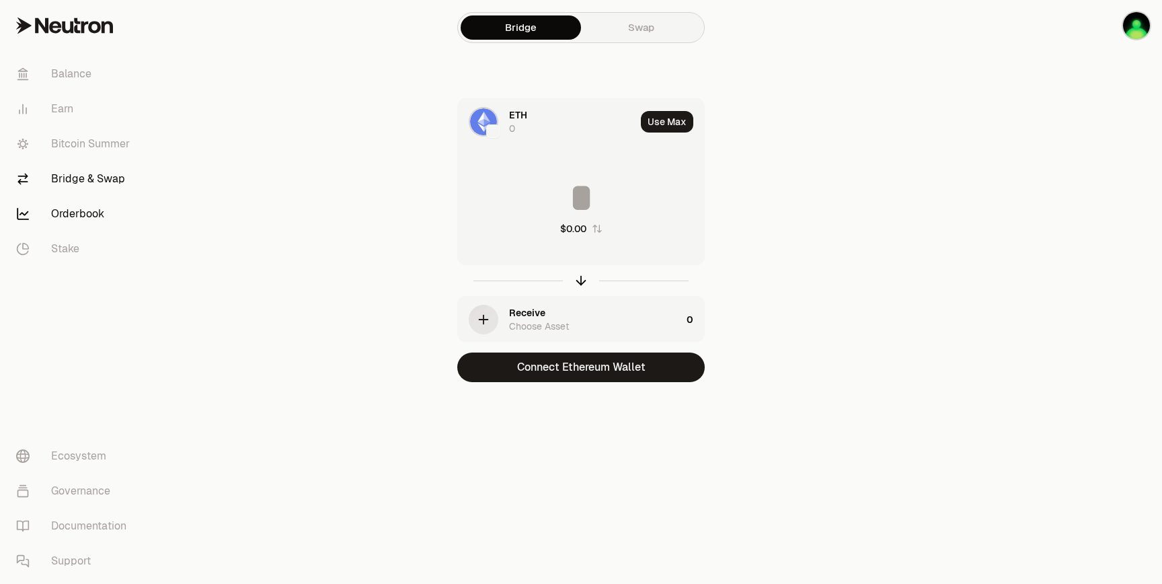  Describe the element at coordinates (520, 28) in the screenshot. I see `a: Bridge` at that location.